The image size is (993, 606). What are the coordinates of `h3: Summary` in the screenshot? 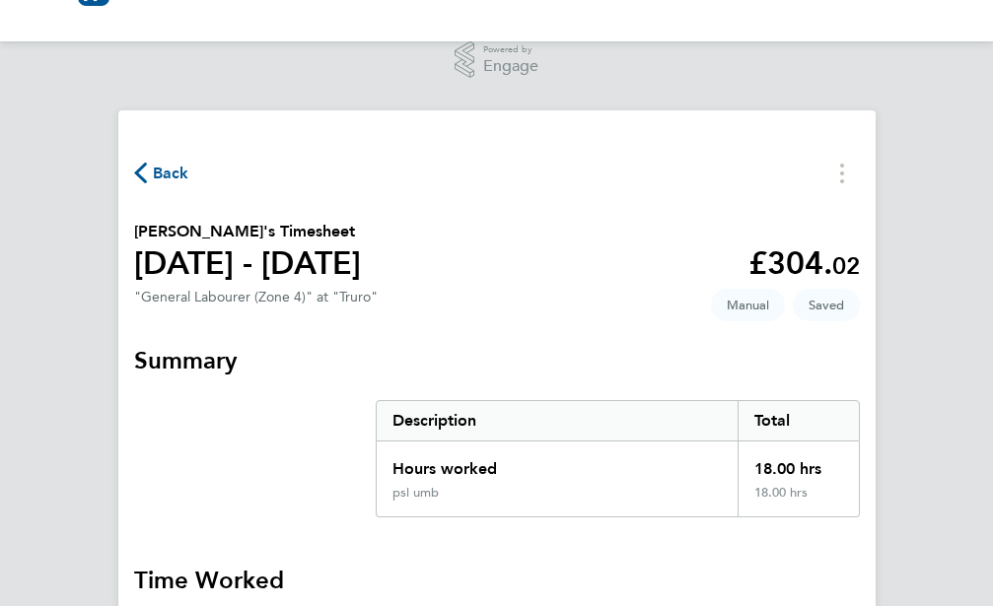 It's located at (497, 361).